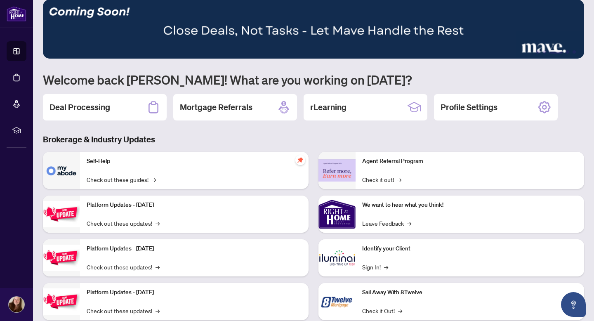  Describe the element at coordinates (301, 160) in the screenshot. I see `span: pushpin` at that location.